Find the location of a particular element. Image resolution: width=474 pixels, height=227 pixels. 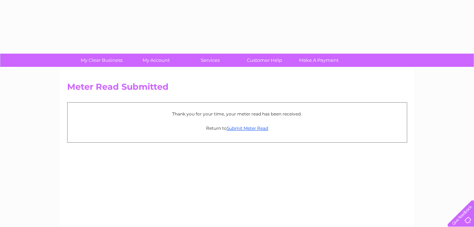

h2: Meter Read Submitted is located at coordinates (237, 89).